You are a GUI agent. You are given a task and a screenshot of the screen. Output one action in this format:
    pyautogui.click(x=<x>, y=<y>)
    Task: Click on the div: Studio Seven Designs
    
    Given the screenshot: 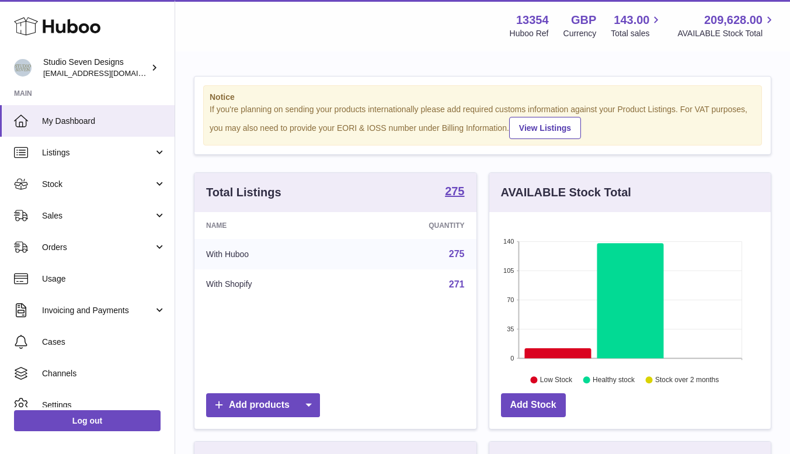 What is the action you would take?
    pyautogui.click(x=96, y=68)
    